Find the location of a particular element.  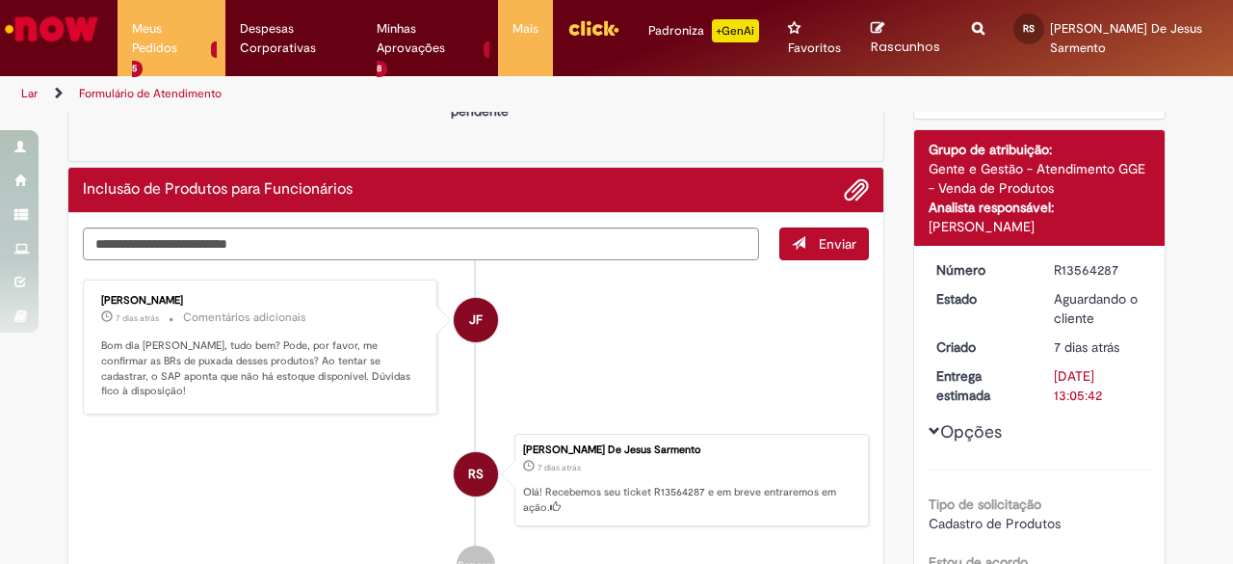

a: Lar is located at coordinates (29, 93).